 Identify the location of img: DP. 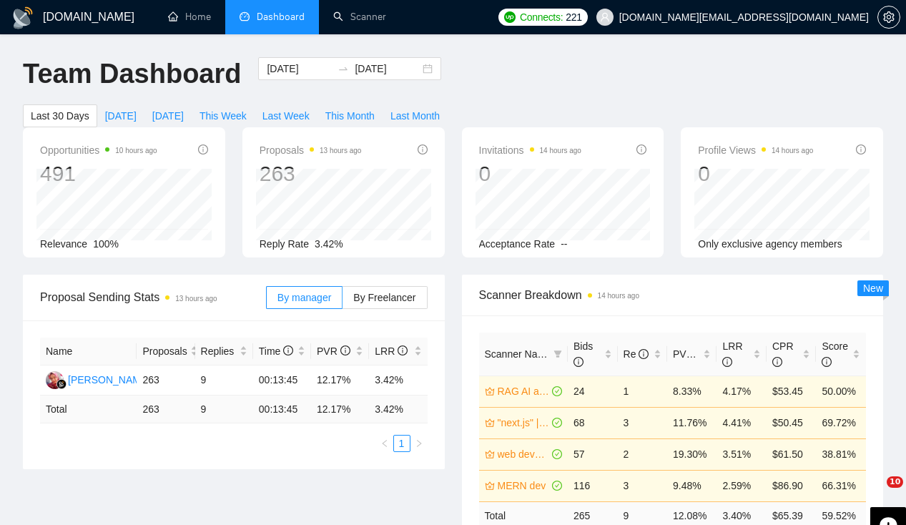
(54, 380).